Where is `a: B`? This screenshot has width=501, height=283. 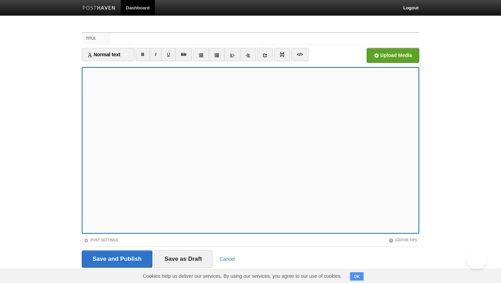
a: B is located at coordinates (143, 55).